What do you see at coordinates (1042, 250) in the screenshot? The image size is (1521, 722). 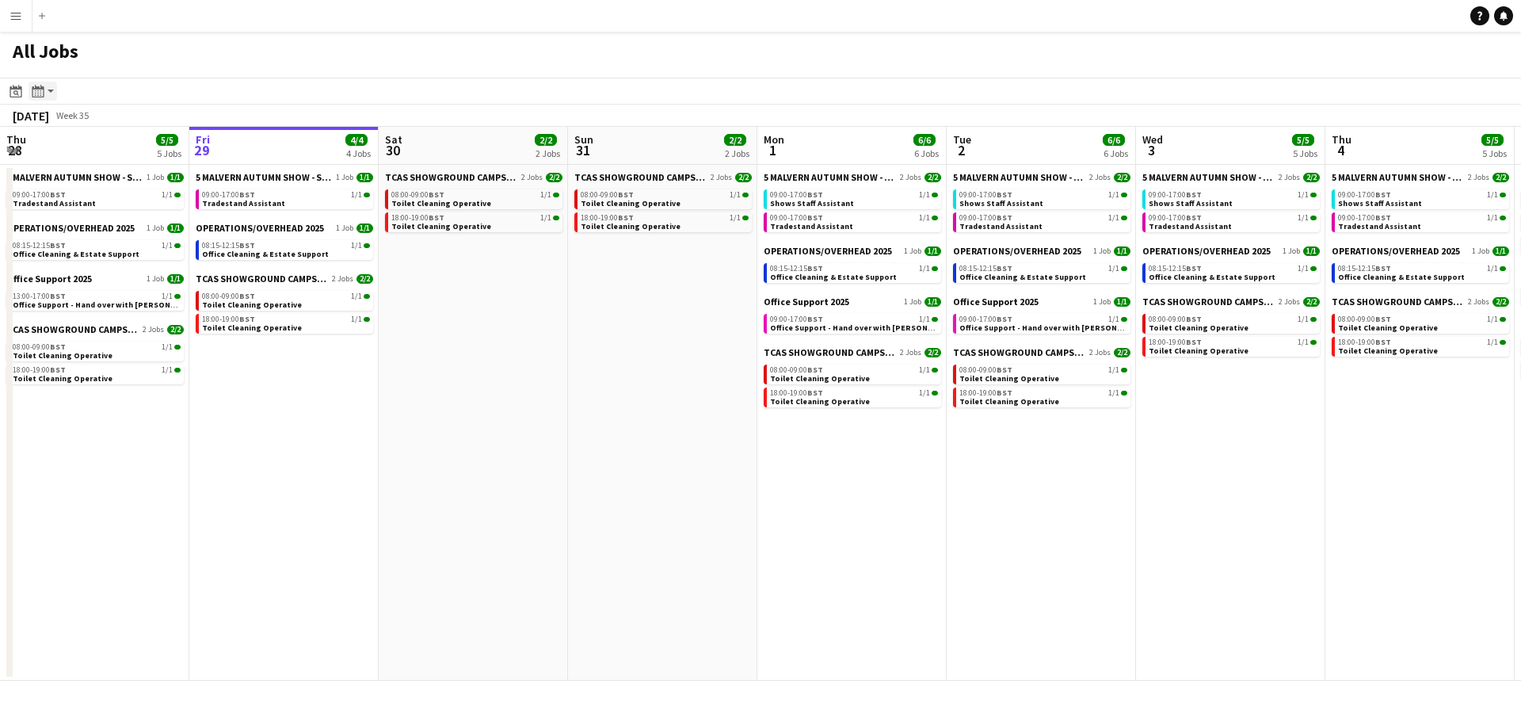 I see `a: OPERATIONS/OVERHEAD 20251 Job1/1` at bounding box center [1042, 250].